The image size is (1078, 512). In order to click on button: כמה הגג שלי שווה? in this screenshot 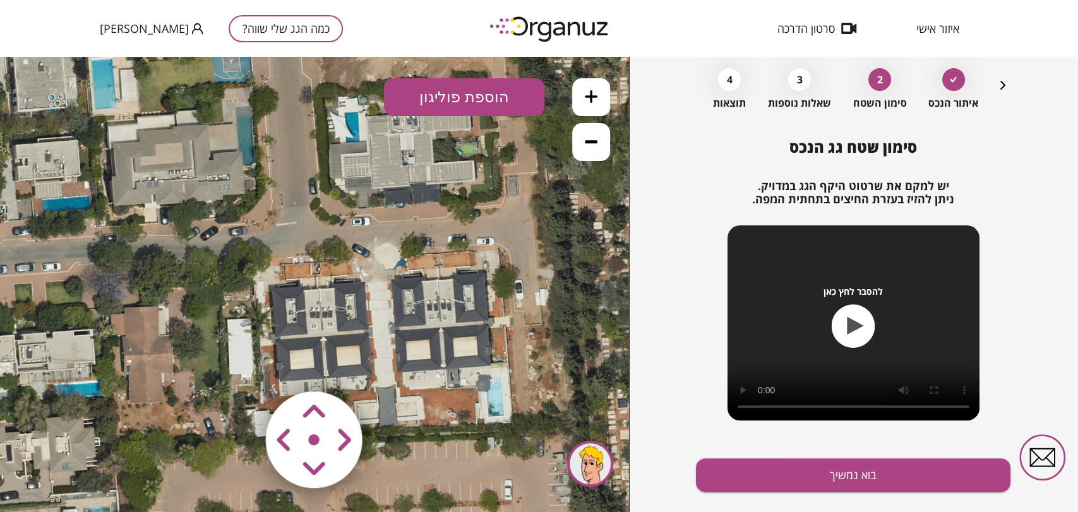, I will do `click(285, 28)`.